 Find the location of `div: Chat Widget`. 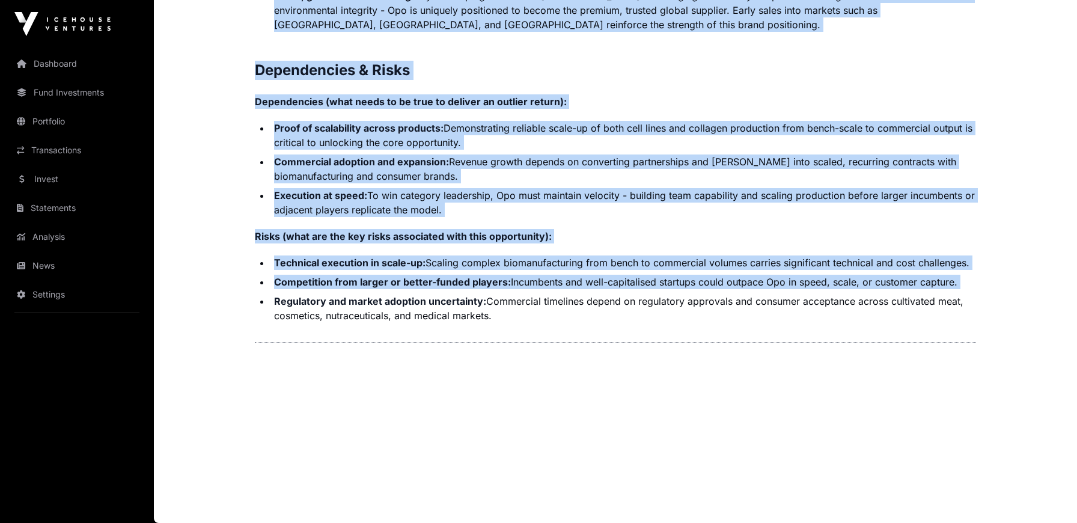

div: Chat Widget is located at coordinates (1047, 494).